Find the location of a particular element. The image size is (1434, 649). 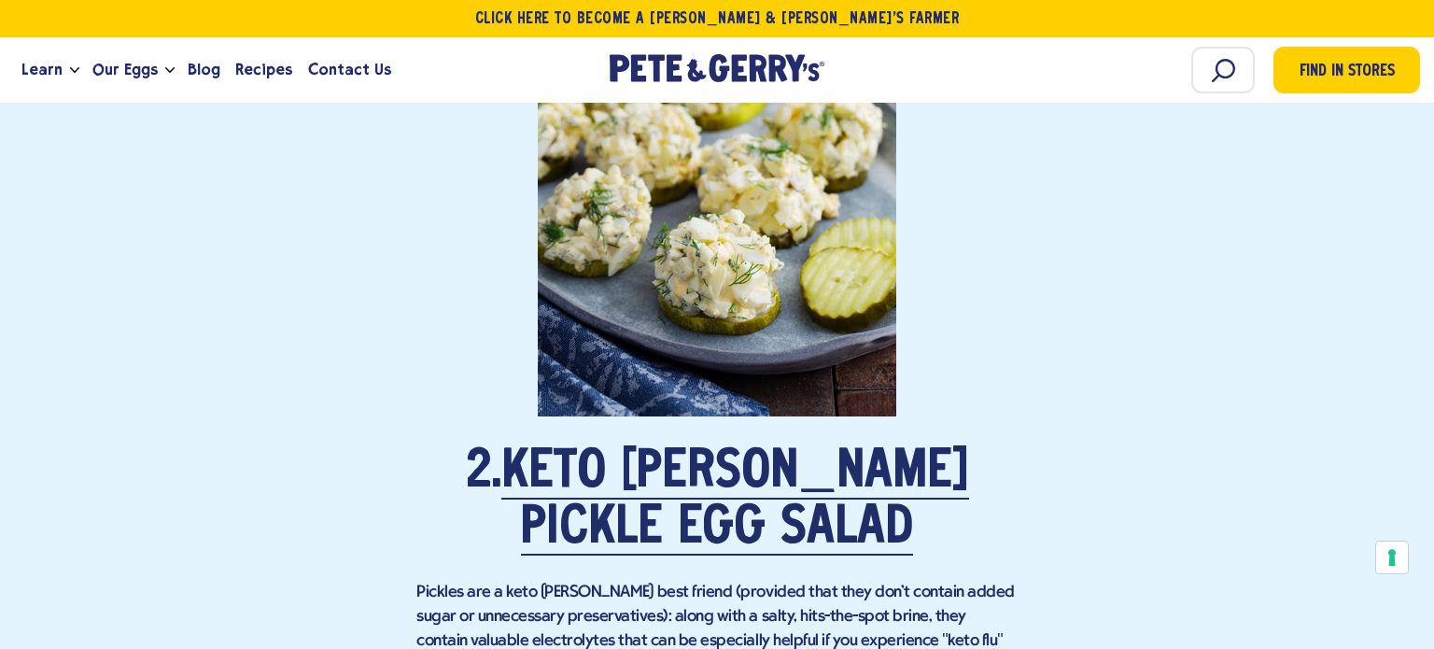

a: Recipes is located at coordinates (263, 70).